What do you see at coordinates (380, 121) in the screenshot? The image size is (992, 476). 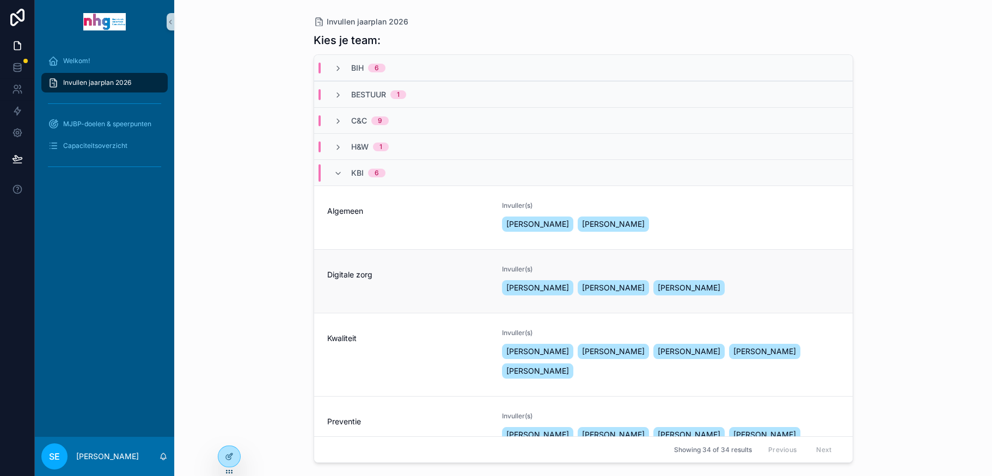 I see `div: 9` at bounding box center [380, 121].